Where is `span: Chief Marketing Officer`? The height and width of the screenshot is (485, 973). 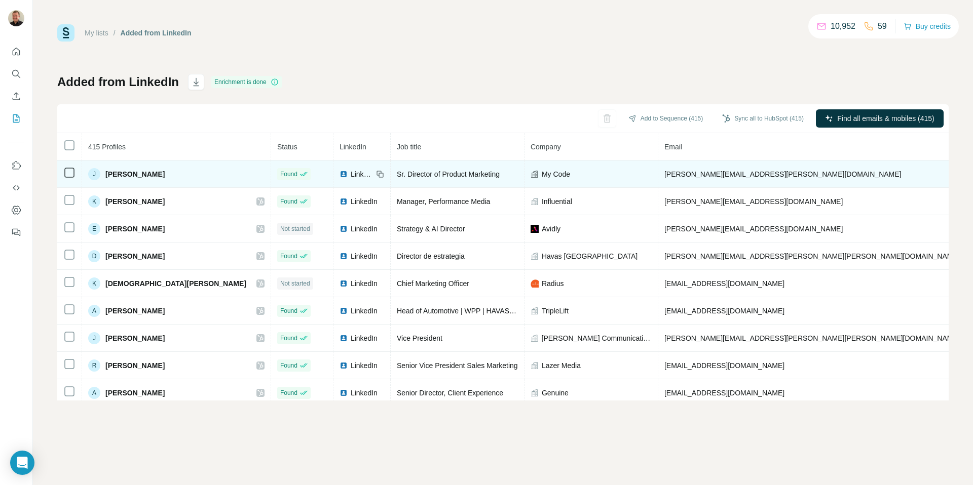
span: Chief Marketing Officer is located at coordinates (433, 284).